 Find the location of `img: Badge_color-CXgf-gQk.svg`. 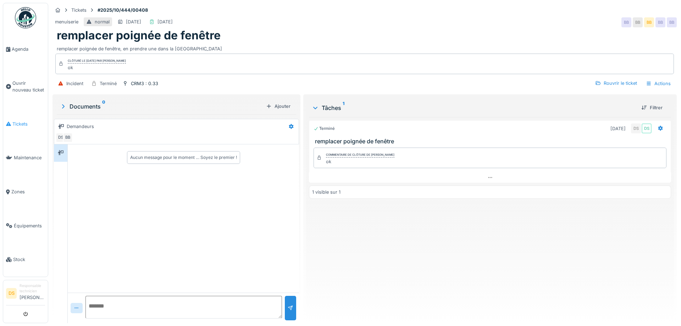

img: Badge_color-CXgf-gQk.svg is located at coordinates (26, 18).